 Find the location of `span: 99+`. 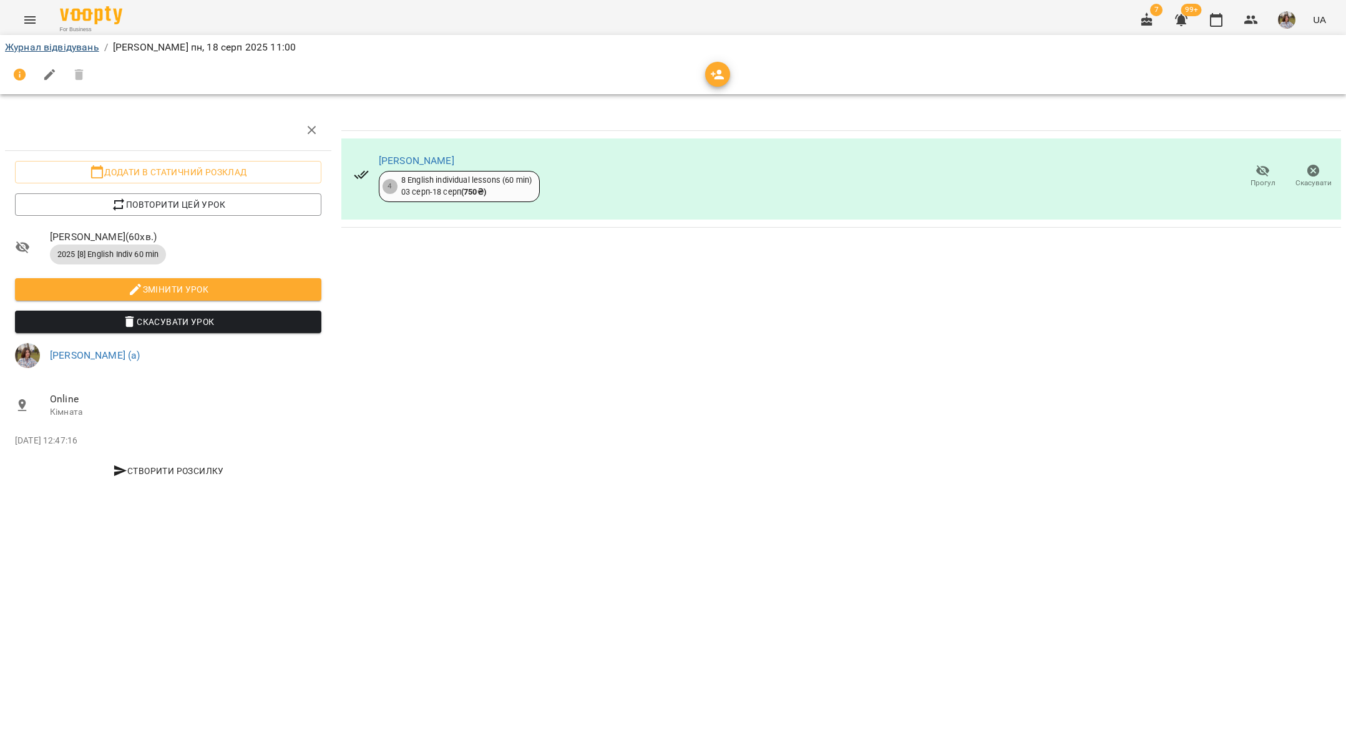

span: 99+ is located at coordinates (1191, 10).